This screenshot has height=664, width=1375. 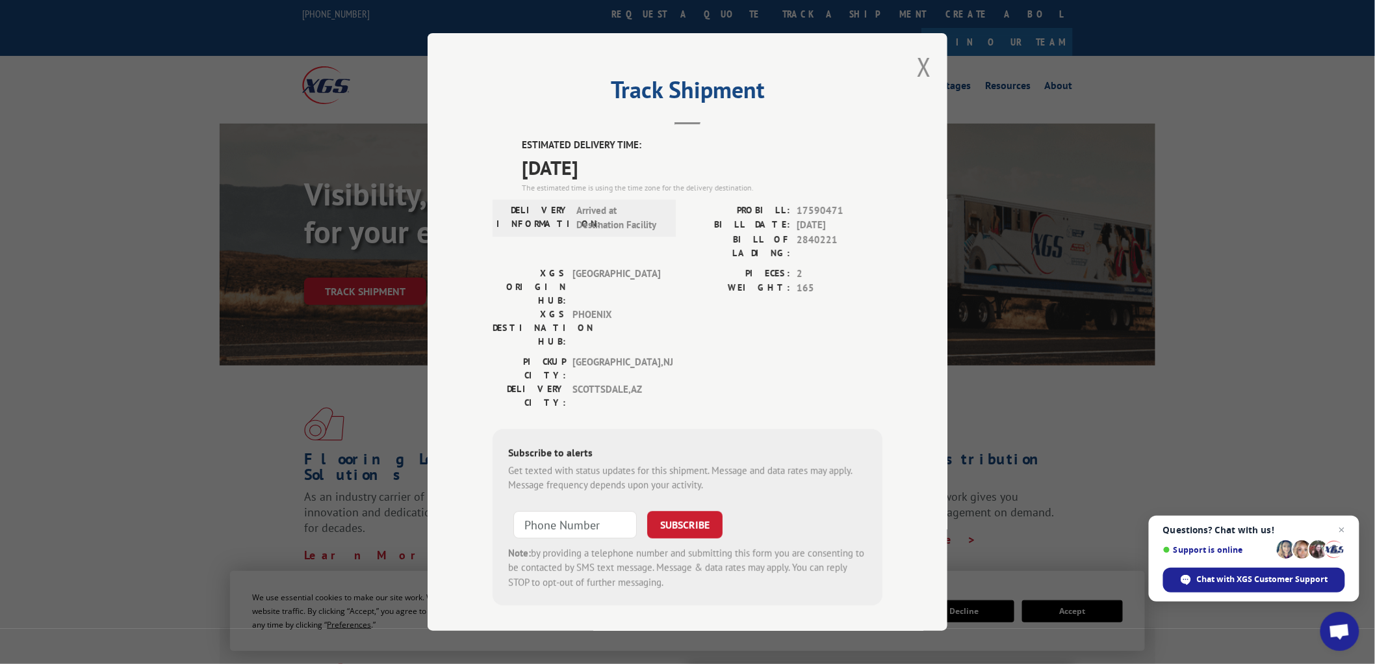 I want to click on div: Subscribe to alerts, so click(x=688, y=454).